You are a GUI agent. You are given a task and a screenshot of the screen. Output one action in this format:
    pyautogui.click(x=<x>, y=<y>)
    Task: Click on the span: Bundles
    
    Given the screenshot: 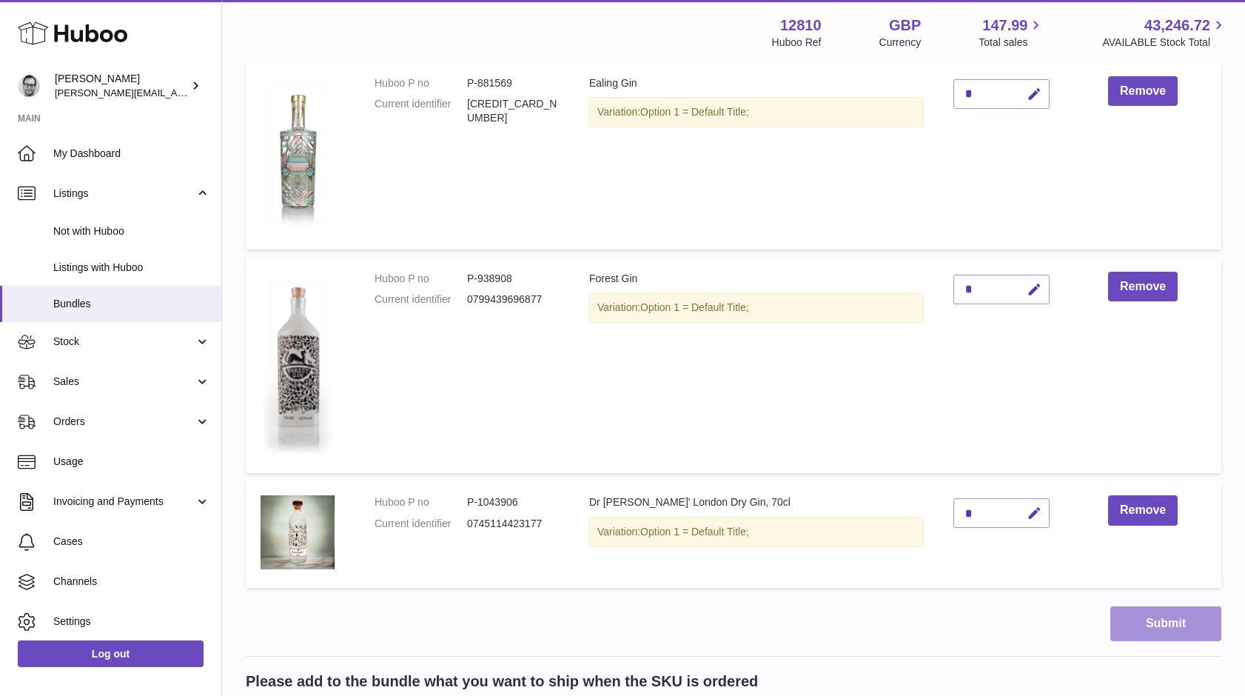 What is the action you would take?
    pyautogui.click(x=132, y=304)
    